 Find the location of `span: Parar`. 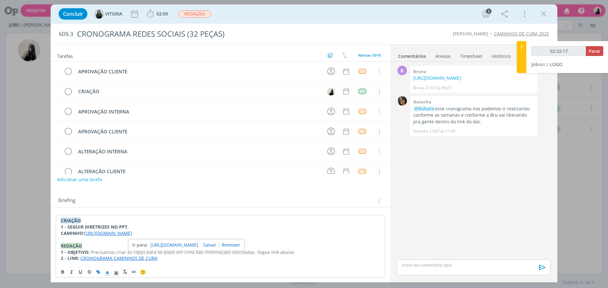

span: Parar is located at coordinates (594, 51).